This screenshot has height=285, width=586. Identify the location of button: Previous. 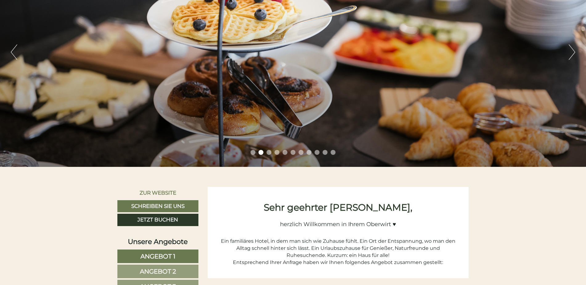
(14, 52).